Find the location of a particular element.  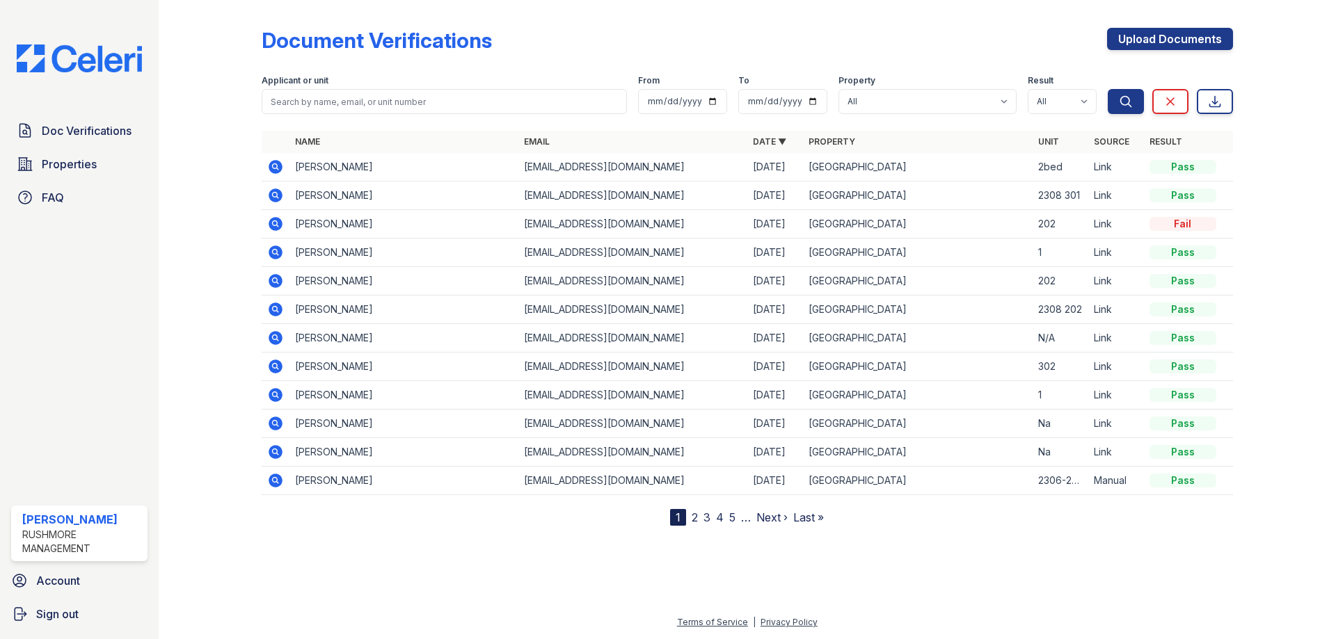

td: 2306-204 is located at coordinates (1060, 481).